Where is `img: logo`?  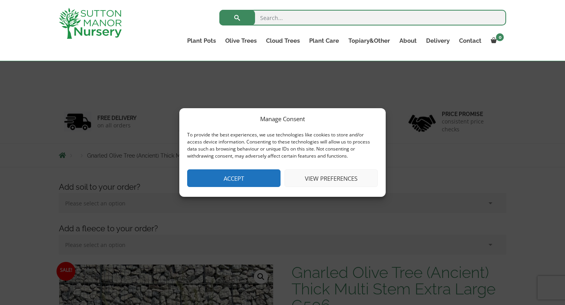 img: logo is located at coordinates (90, 23).